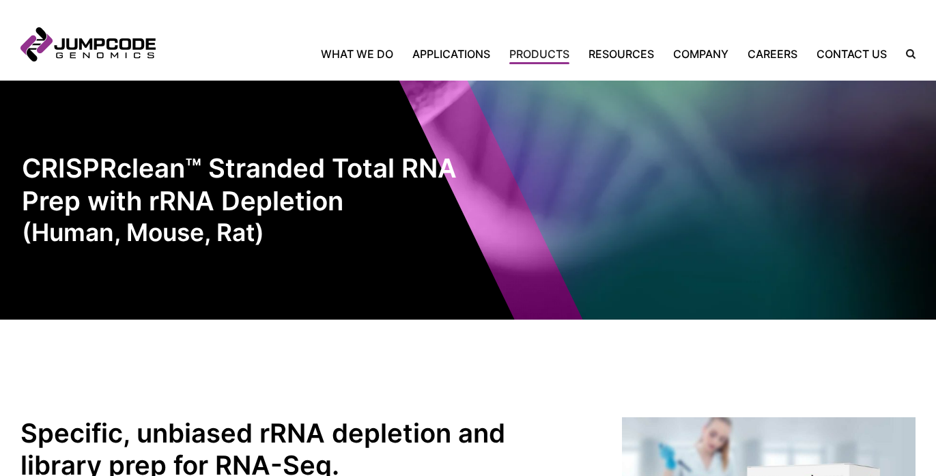  Describe the element at coordinates (851, 54) in the screenshot. I see `a: Contact Us` at that location.